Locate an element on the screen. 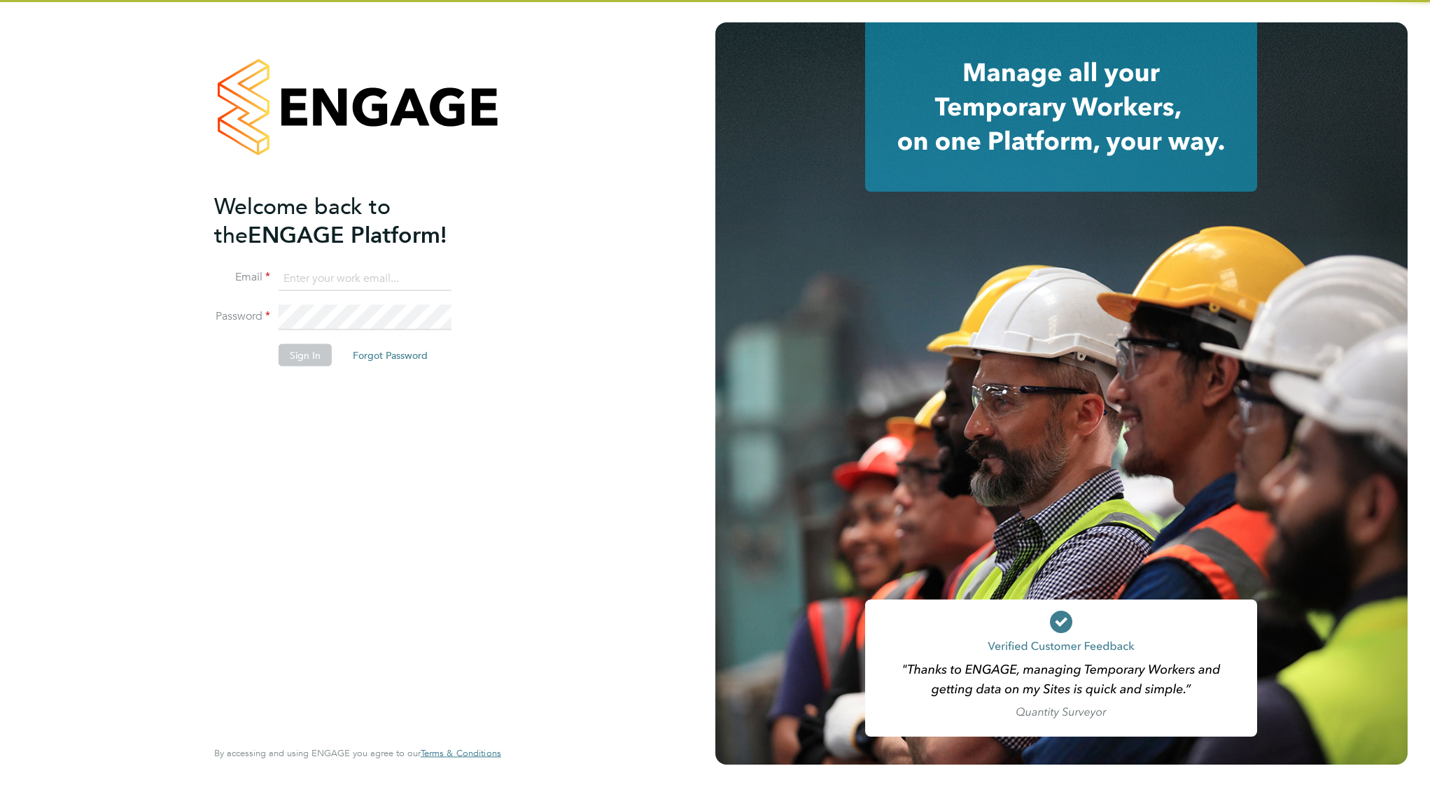  label: Email is located at coordinates (242, 277).